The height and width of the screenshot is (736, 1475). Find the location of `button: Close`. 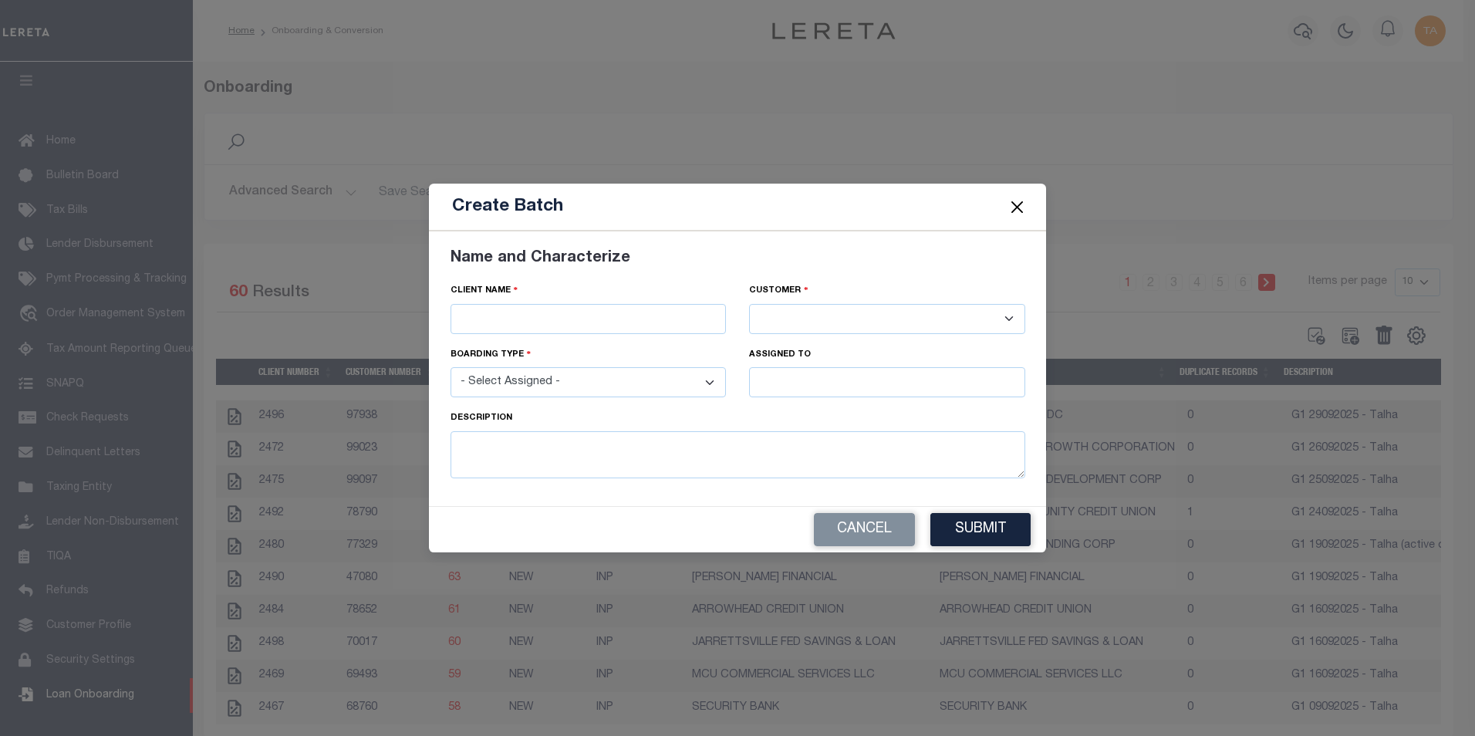

button: Close is located at coordinates (1018, 208).